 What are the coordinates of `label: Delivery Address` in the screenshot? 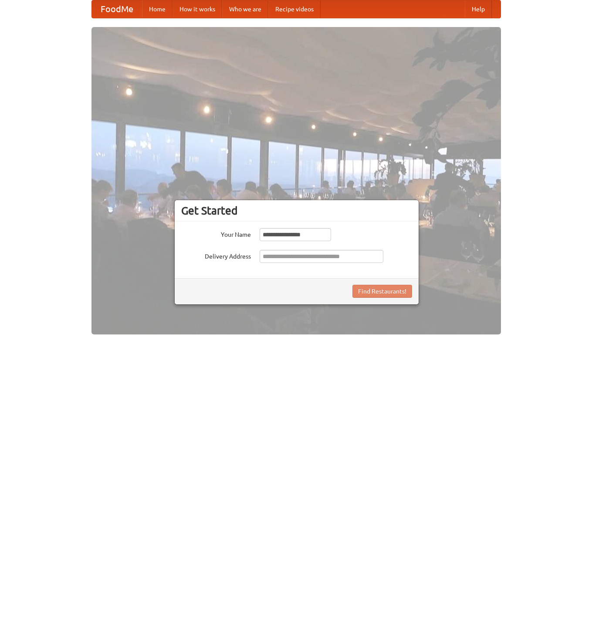 It's located at (216, 255).